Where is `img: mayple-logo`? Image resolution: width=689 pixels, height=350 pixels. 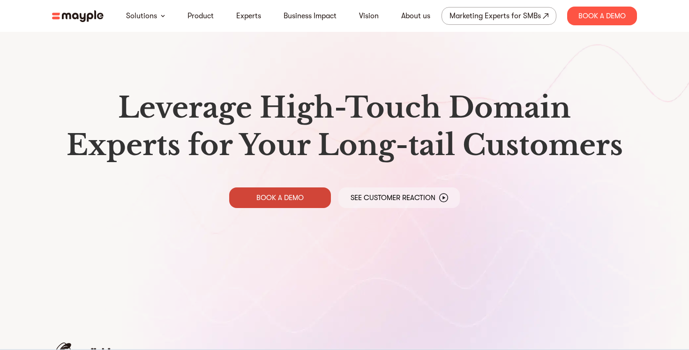
img: mayple-logo is located at coordinates (78, 16).